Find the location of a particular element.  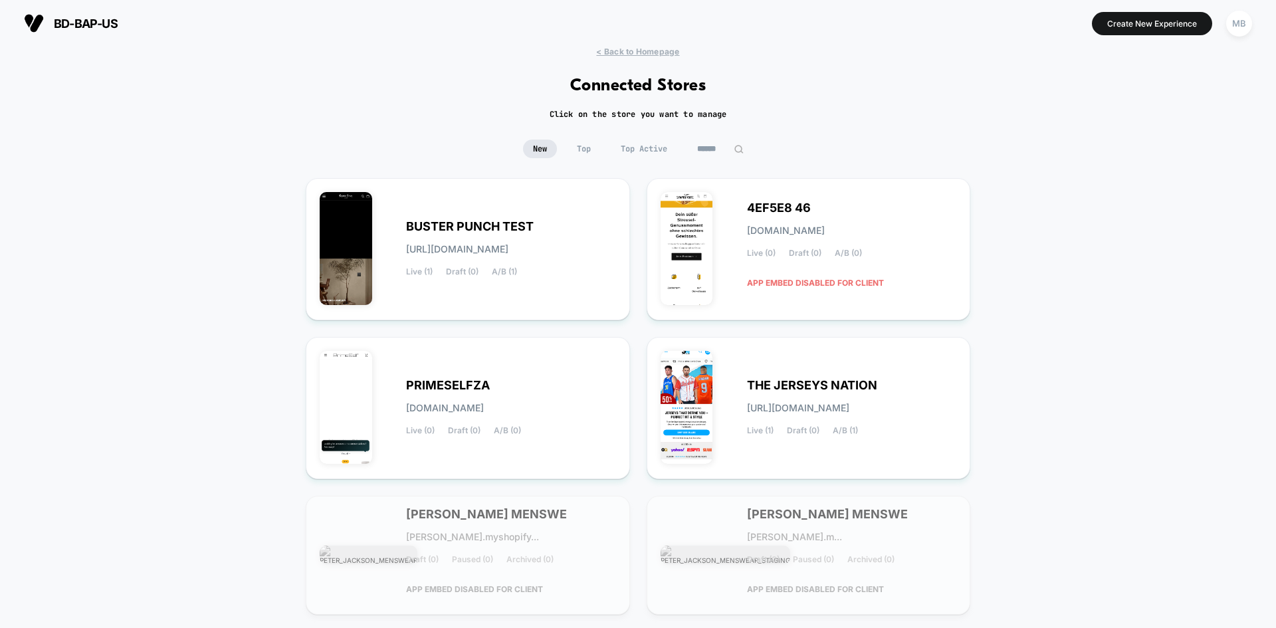

span: 4EF5E8 46 is located at coordinates (779, 208).